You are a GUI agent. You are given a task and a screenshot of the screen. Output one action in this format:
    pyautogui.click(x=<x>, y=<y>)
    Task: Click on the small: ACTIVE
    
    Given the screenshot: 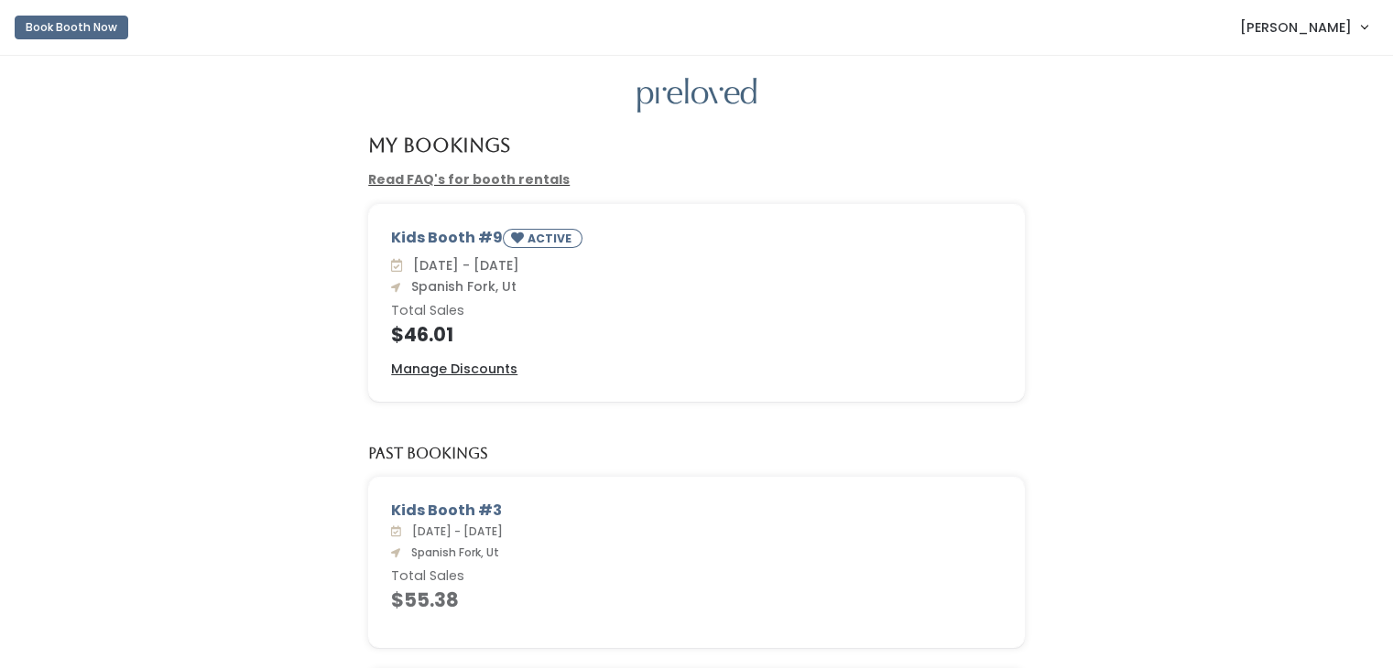 What is the action you would take?
    pyautogui.click(x=551, y=238)
    